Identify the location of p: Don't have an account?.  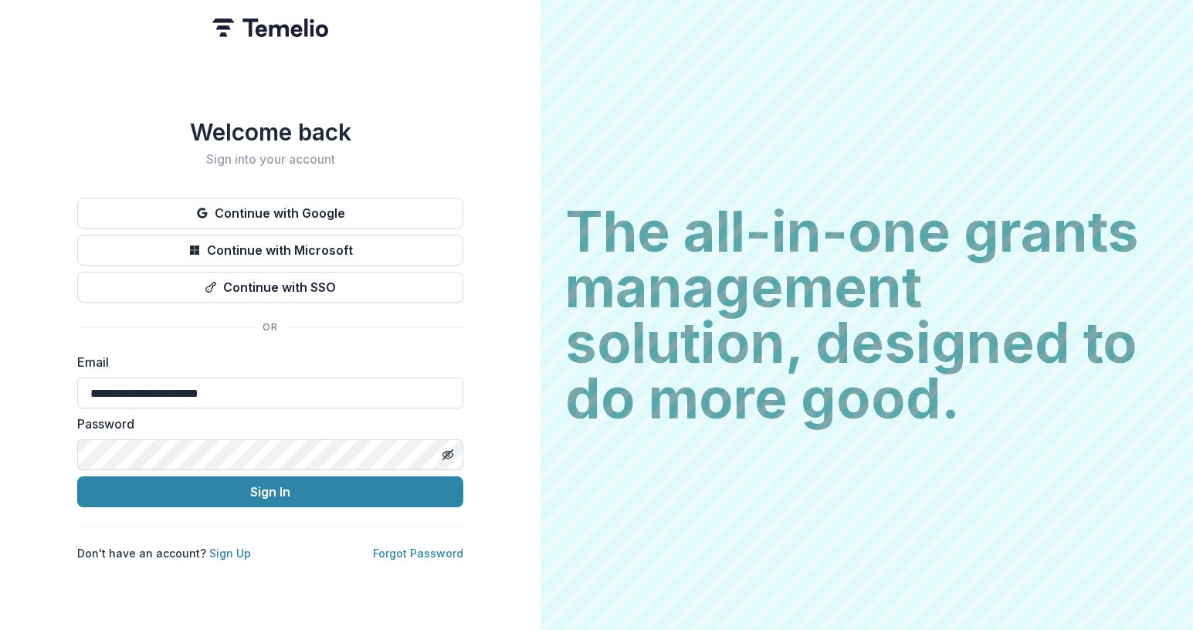
(164, 553).